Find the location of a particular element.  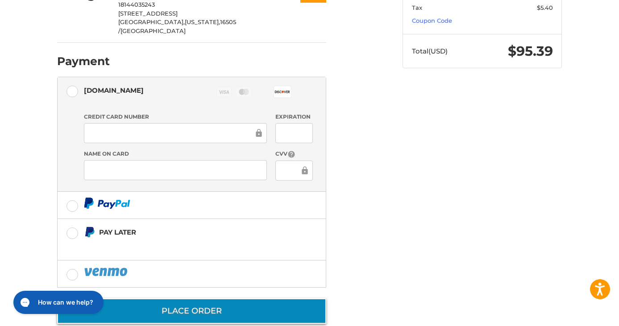

button: Place Order is located at coordinates (192, 311).